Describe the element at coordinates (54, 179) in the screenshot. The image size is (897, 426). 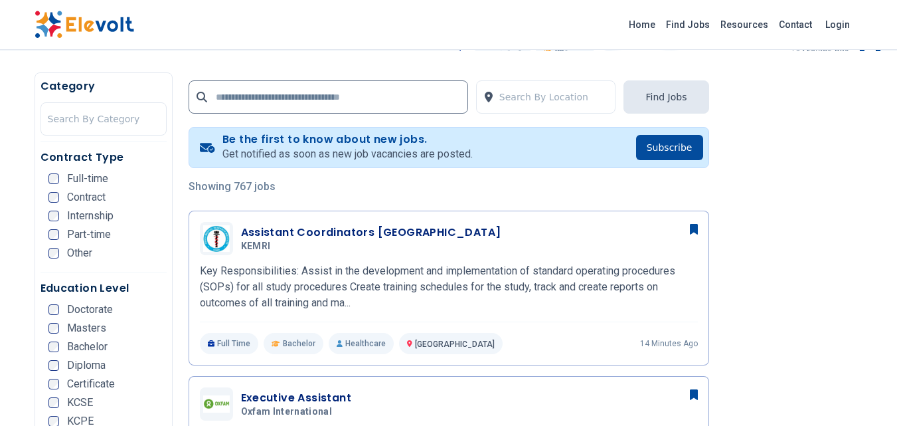
I see `input: Full-time` at that location.